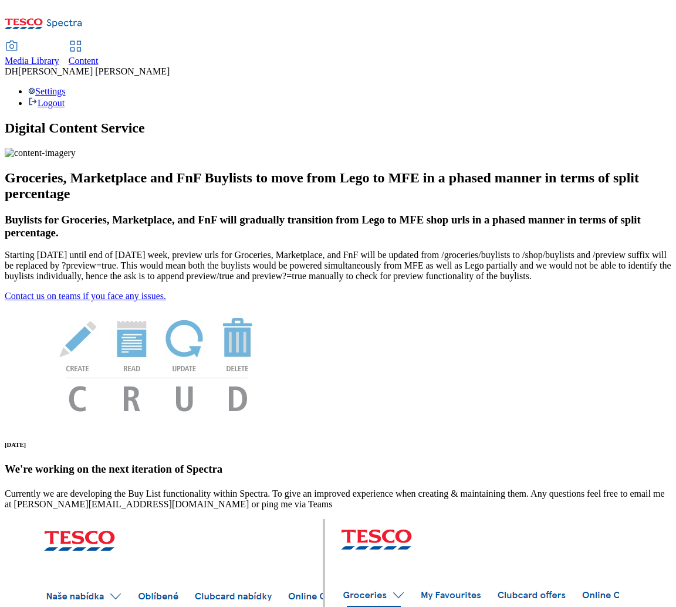  I want to click on p: Currently we are developing the Buy List functionality within Spectra. To give an improved experi..., so click(338, 499).